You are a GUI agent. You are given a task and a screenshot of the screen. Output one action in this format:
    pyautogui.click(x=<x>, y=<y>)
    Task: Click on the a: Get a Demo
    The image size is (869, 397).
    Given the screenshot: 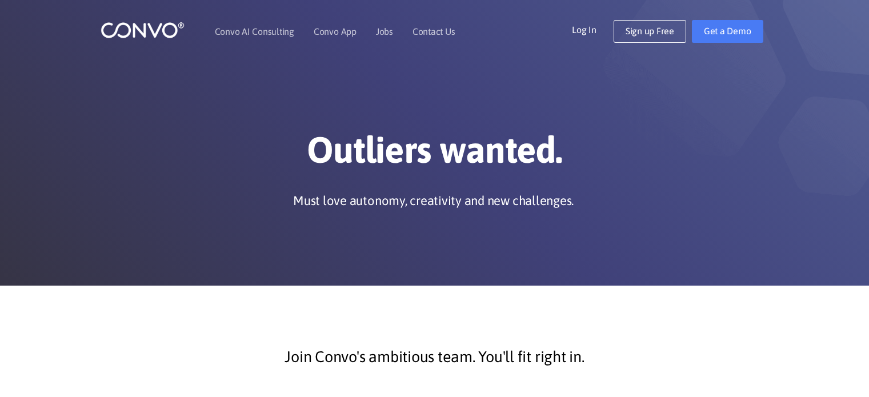 What is the action you would take?
    pyautogui.click(x=727, y=31)
    